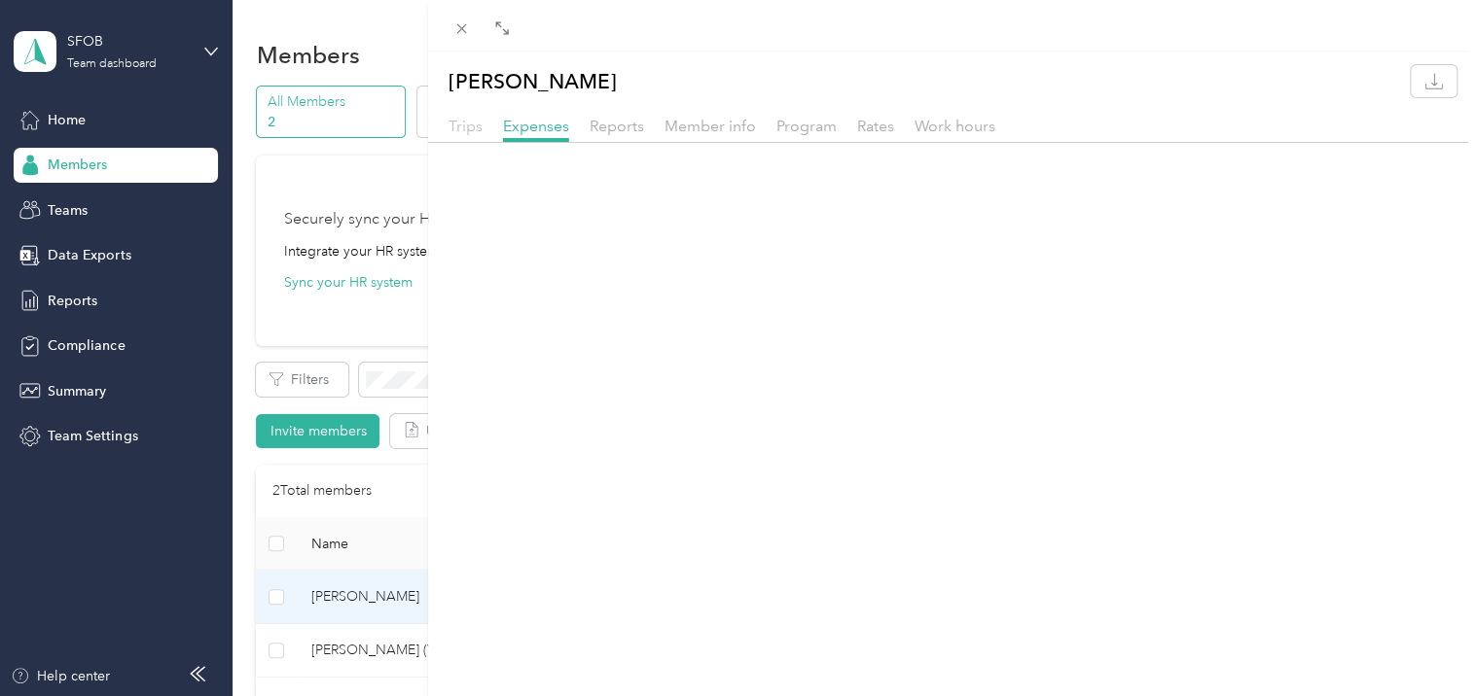  What do you see at coordinates (875, 125) in the screenshot?
I see `span: Rates` at bounding box center [875, 125].